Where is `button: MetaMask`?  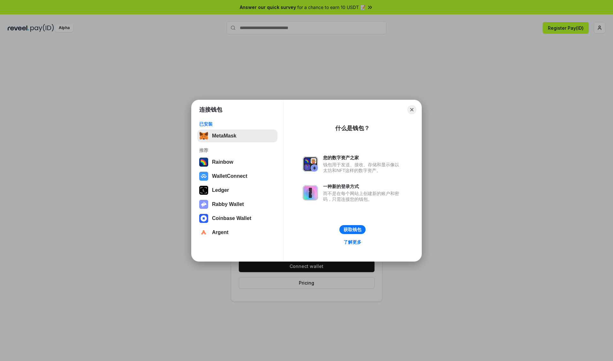
button: MetaMask is located at coordinates (237, 136).